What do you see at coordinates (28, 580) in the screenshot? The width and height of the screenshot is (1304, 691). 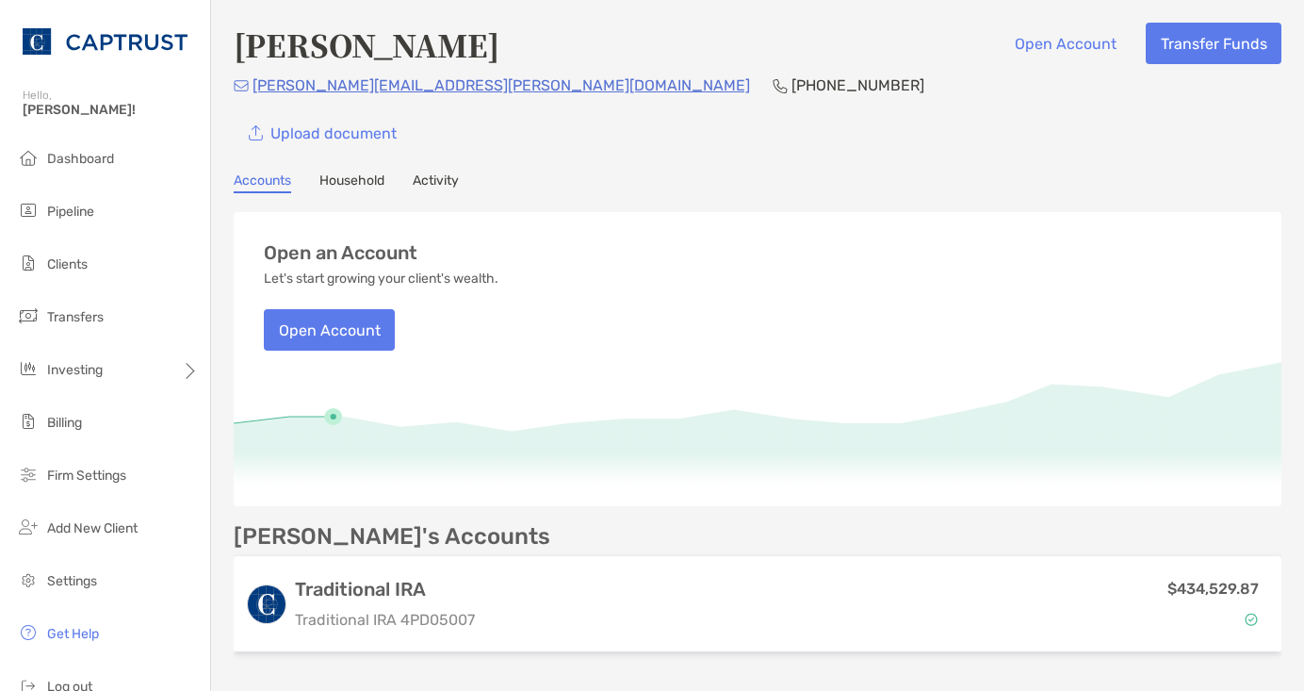 I see `img: settings icon` at bounding box center [28, 580].